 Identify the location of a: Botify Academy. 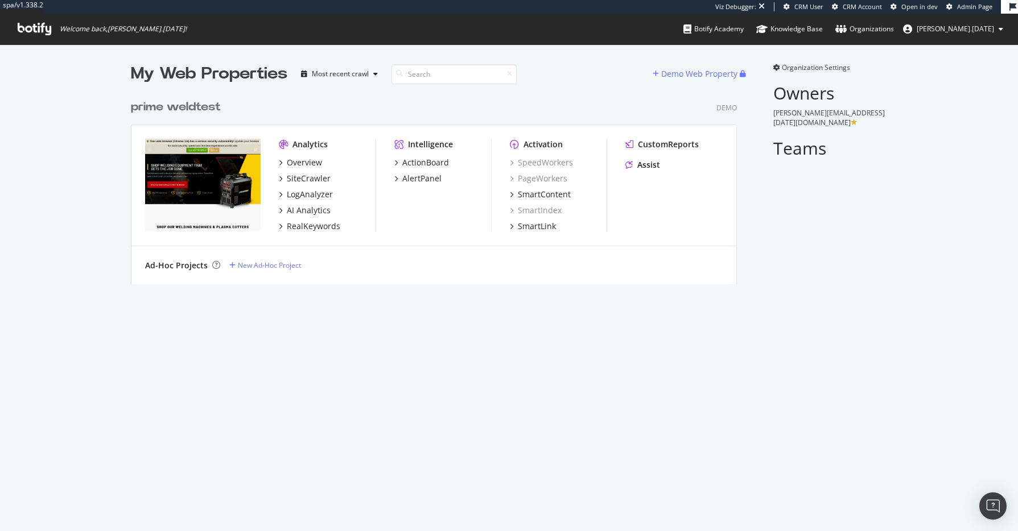
(713, 29).